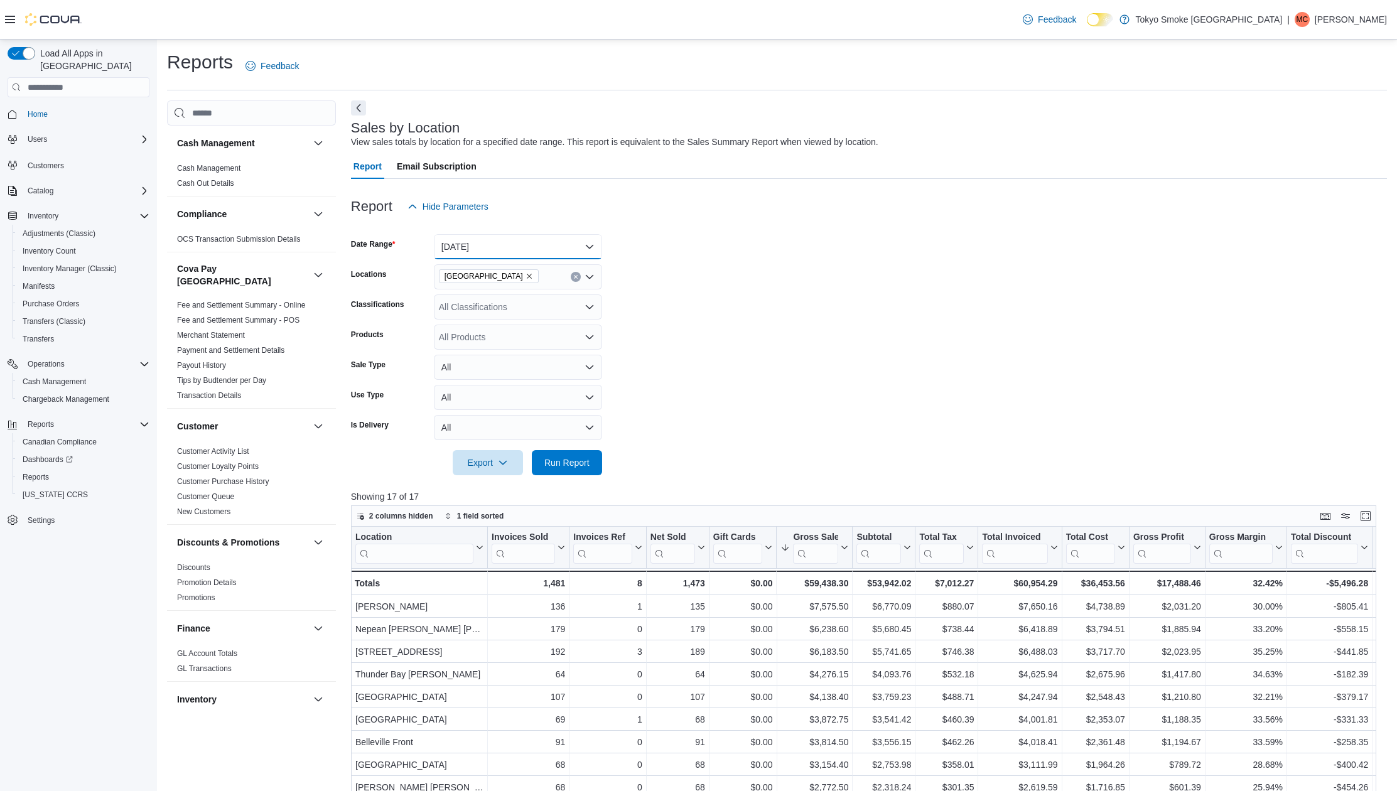  Describe the element at coordinates (38, 286) in the screenshot. I see `span: Manifests` at that location.